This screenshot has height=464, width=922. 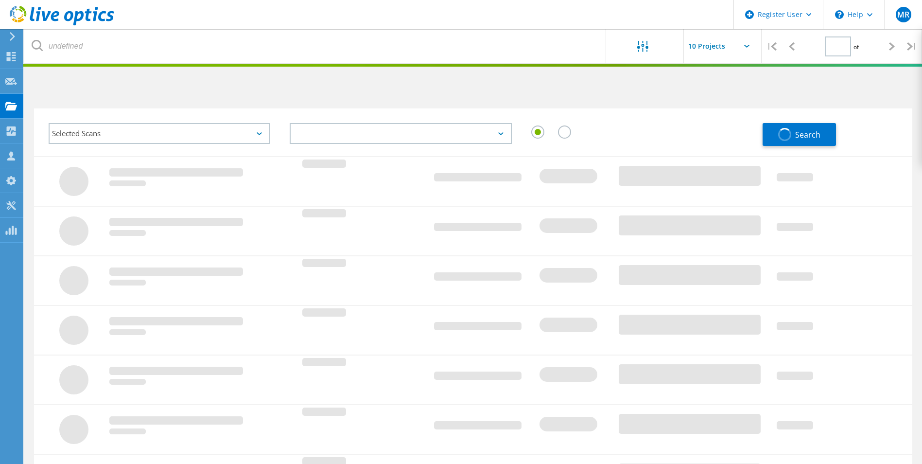 What do you see at coordinates (62, 24) in the screenshot?
I see `a: Live Optics Dashboard` at bounding box center [62, 24].